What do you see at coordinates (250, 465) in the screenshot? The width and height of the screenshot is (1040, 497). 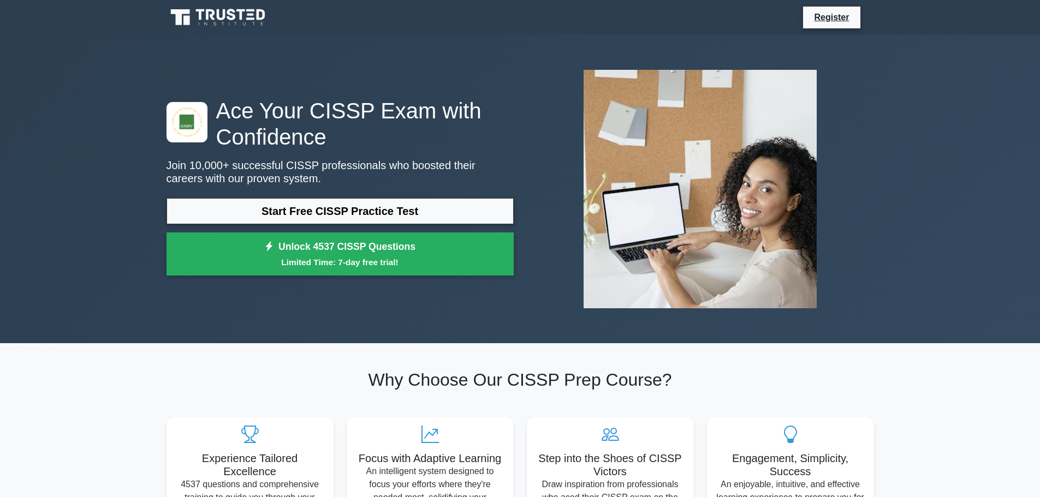 I see `h5: Experience Tailored Excellence` at bounding box center [250, 465].